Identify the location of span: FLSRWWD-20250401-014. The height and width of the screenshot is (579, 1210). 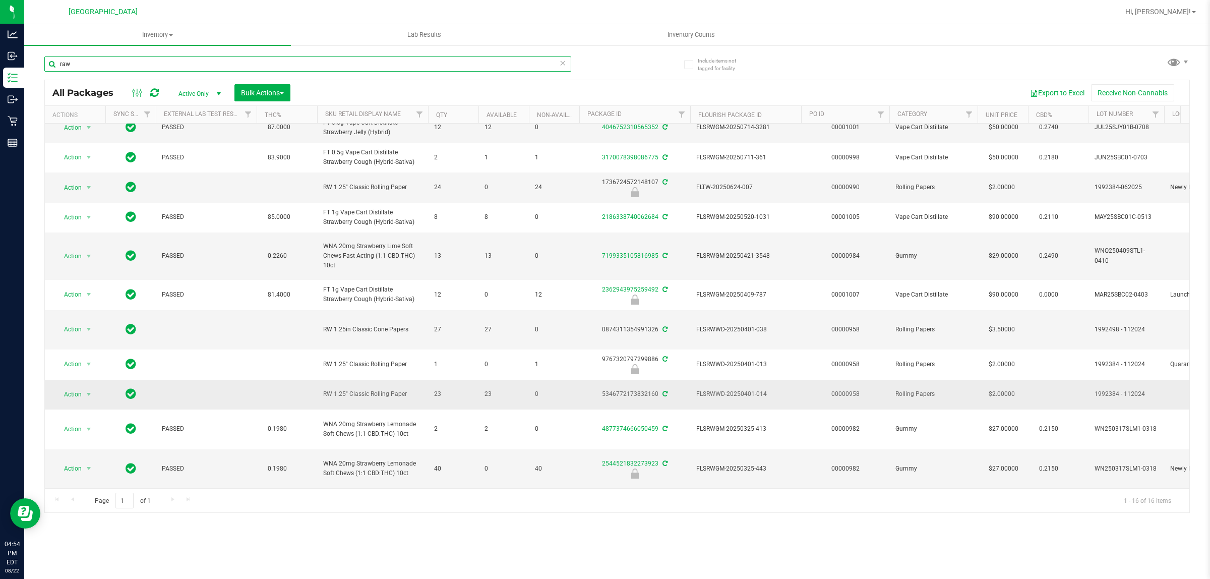
(746, 394).